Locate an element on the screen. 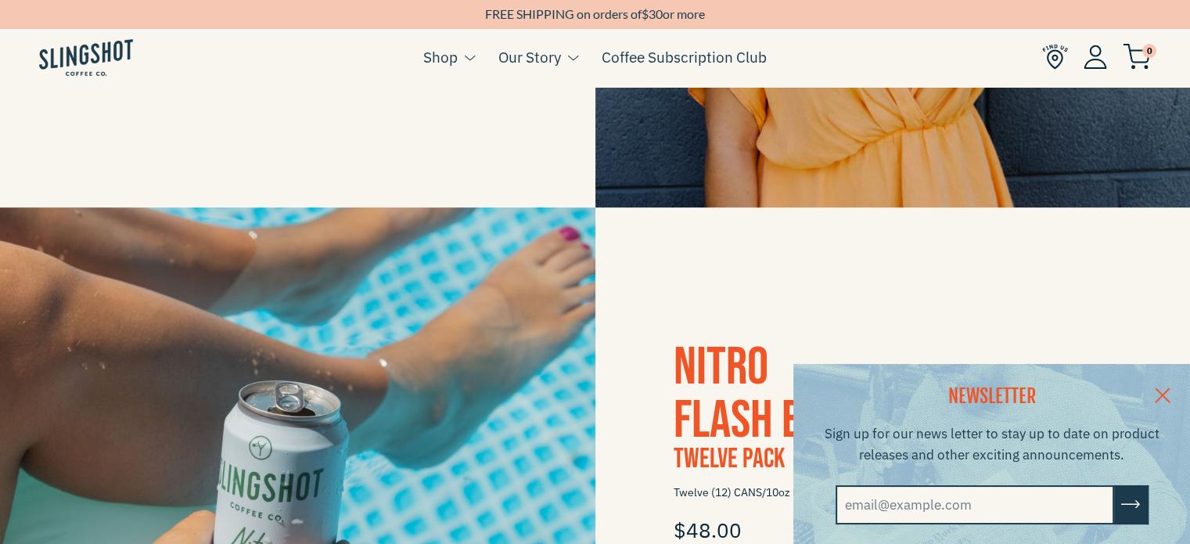 This screenshot has width=1190, height=544. a: 0 is located at coordinates (1137, 57).